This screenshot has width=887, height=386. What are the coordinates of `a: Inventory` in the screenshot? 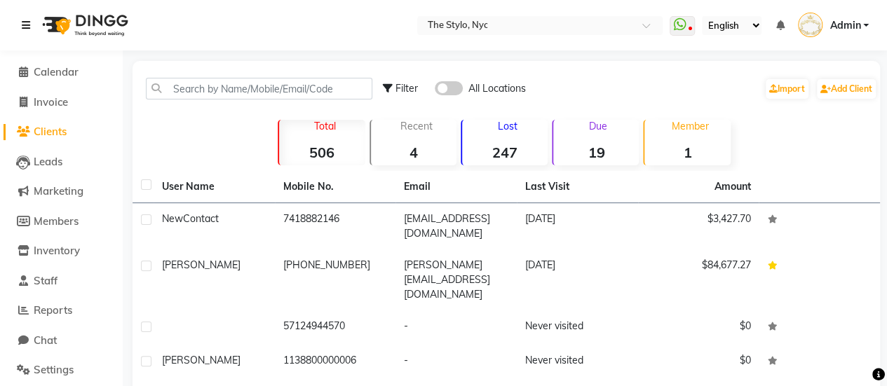 It's located at (61, 251).